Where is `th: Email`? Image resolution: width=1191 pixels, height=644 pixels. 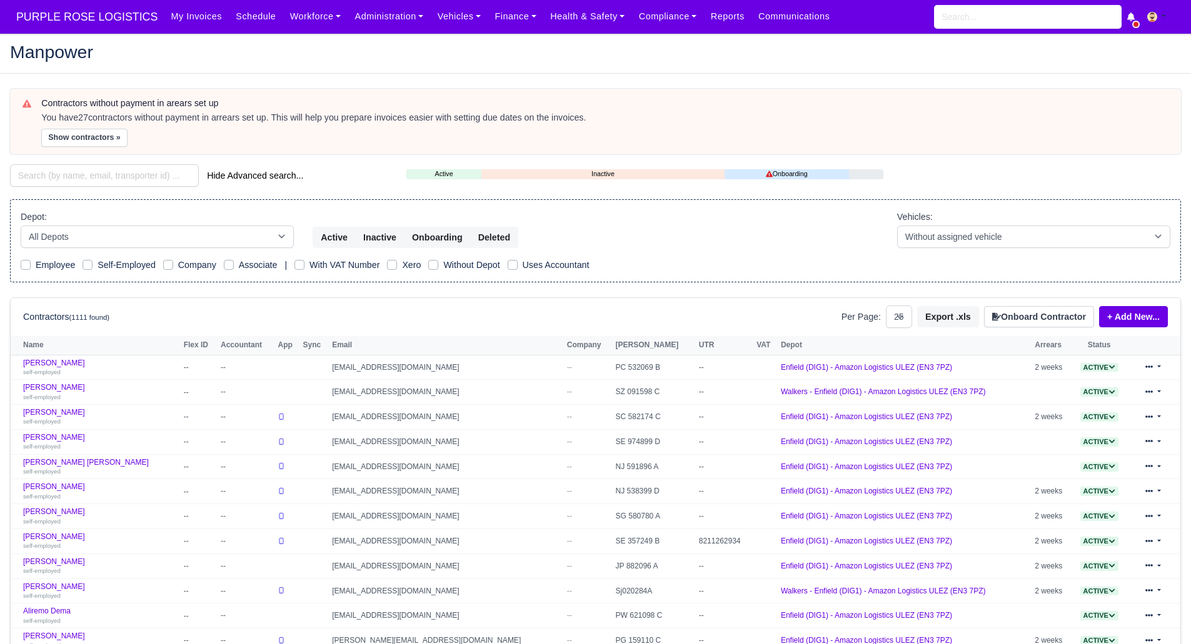
th: Email is located at coordinates (446, 346).